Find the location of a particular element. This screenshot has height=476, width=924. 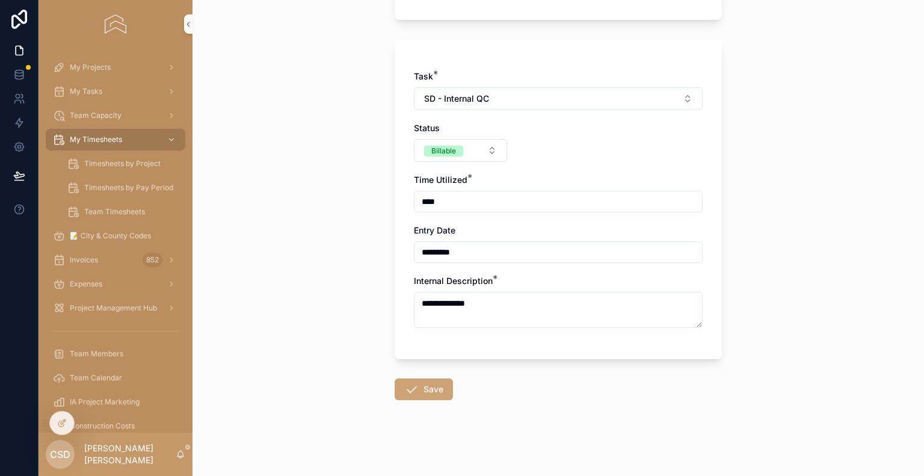

a: IA Project Marketing is located at coordinates (115, 402).